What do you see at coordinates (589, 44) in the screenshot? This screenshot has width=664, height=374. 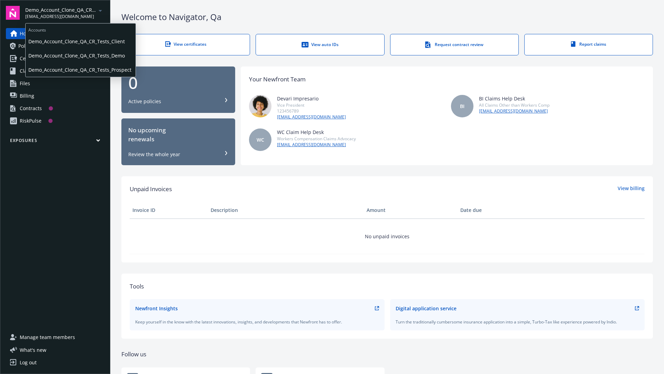 I see `div: Report claims` at bounding box center [589, 44].